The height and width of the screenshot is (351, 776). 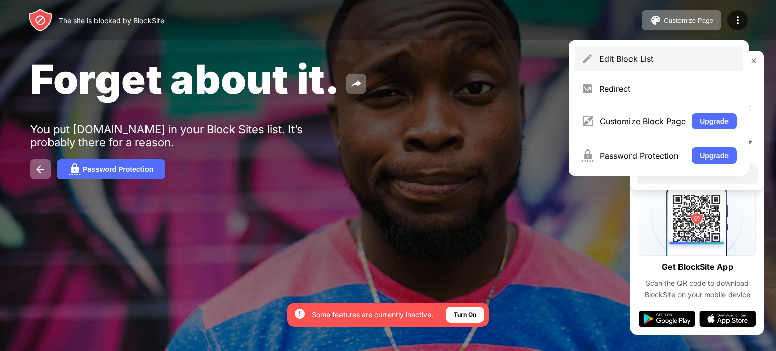 What do you see at coordinates (185, 79) in the screenshot?
I see `span: Forget about it.` at bounding box center [185, 79].